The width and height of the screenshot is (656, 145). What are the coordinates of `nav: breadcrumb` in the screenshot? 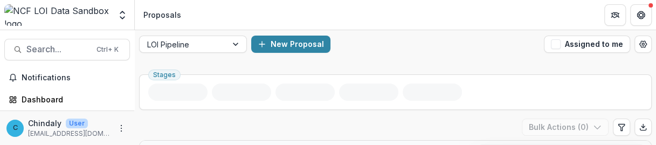 It's located at (162, 15).